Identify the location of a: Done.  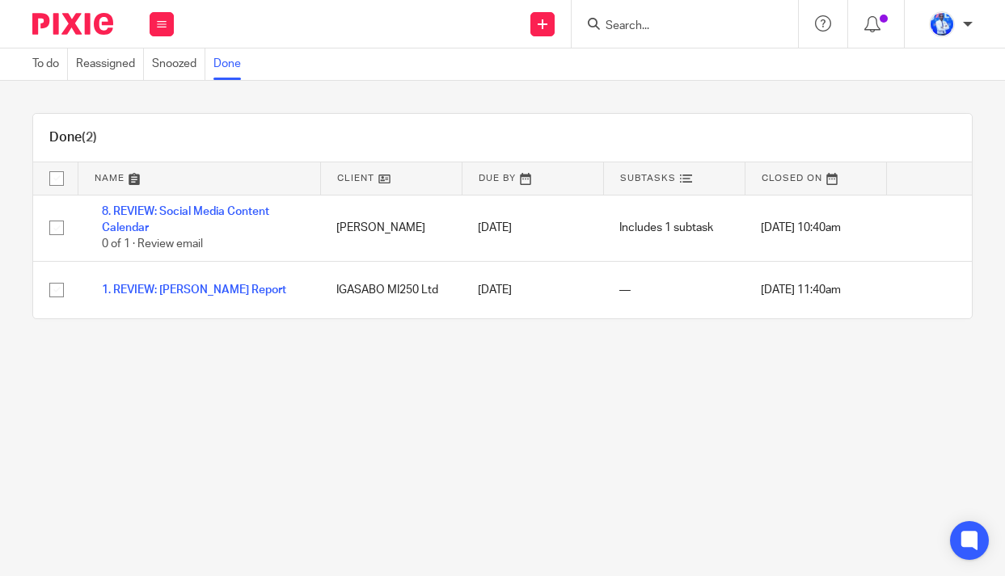
(231, 64).